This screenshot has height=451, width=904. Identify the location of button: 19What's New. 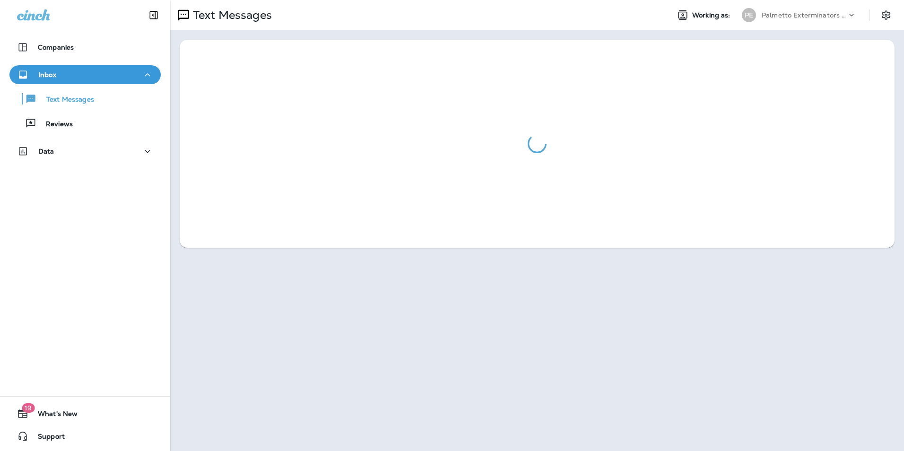
(85, 414).